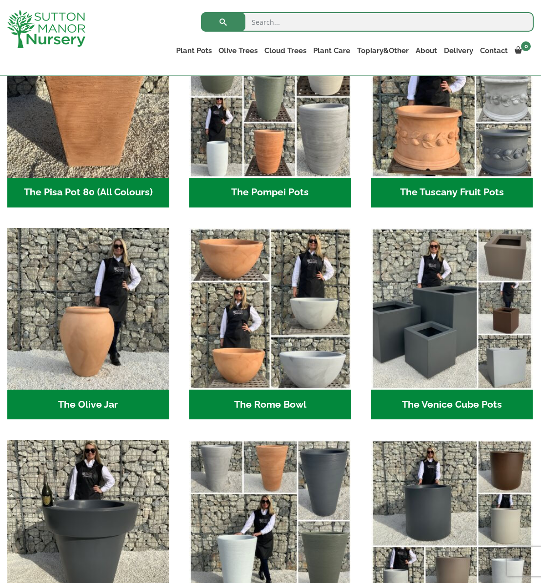 The height and width of the screenshot is (583, 541). I want to click on a: Visit product category The Venice Cube Pots, so click(452, 324).